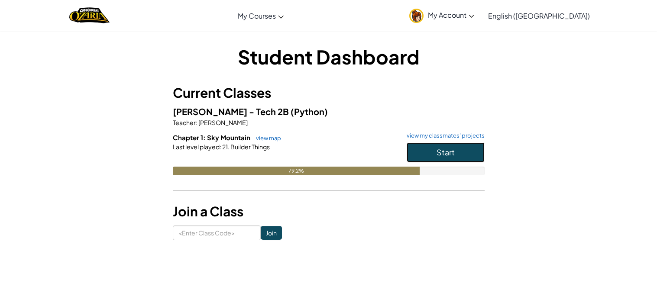 This screenshot has height=296, width=657. Describe the element at coordinates (257, 16) in the screenshot. I see `span: My Courses` at that location.